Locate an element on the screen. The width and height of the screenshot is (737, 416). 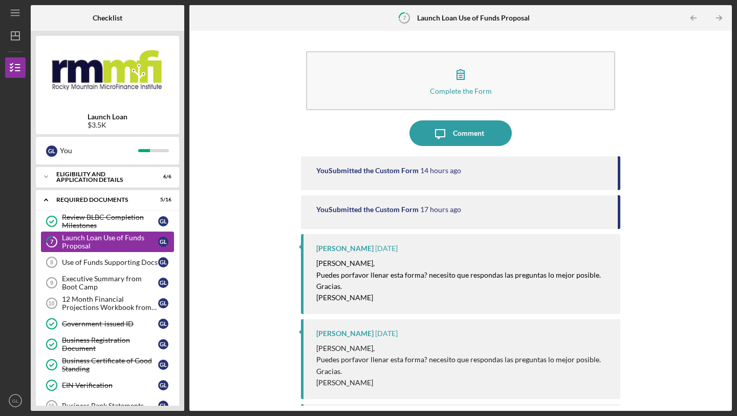
div: 6 / 6 is located at coordinates (162, 177).